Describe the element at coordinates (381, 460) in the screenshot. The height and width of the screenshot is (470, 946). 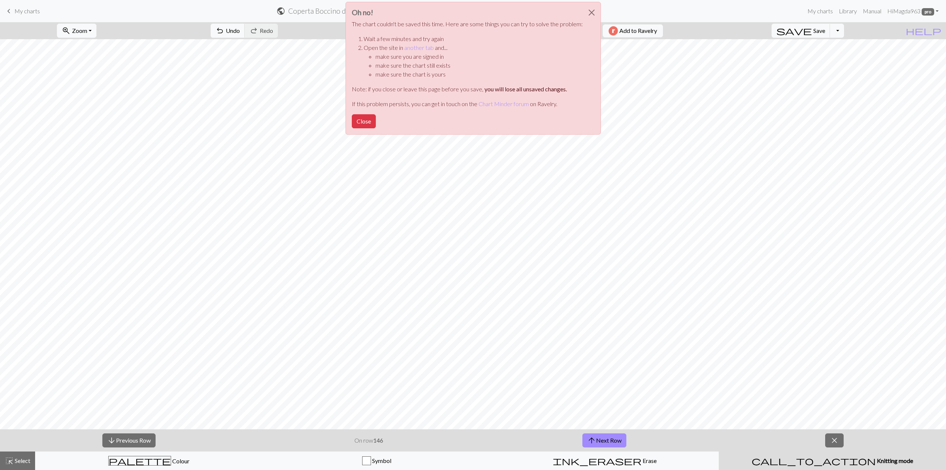
I see `span: Symbol` at that location.